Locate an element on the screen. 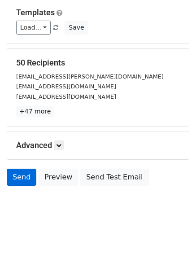 The image size is (196, 262). a: Preview is located at coordinates (58, 177).